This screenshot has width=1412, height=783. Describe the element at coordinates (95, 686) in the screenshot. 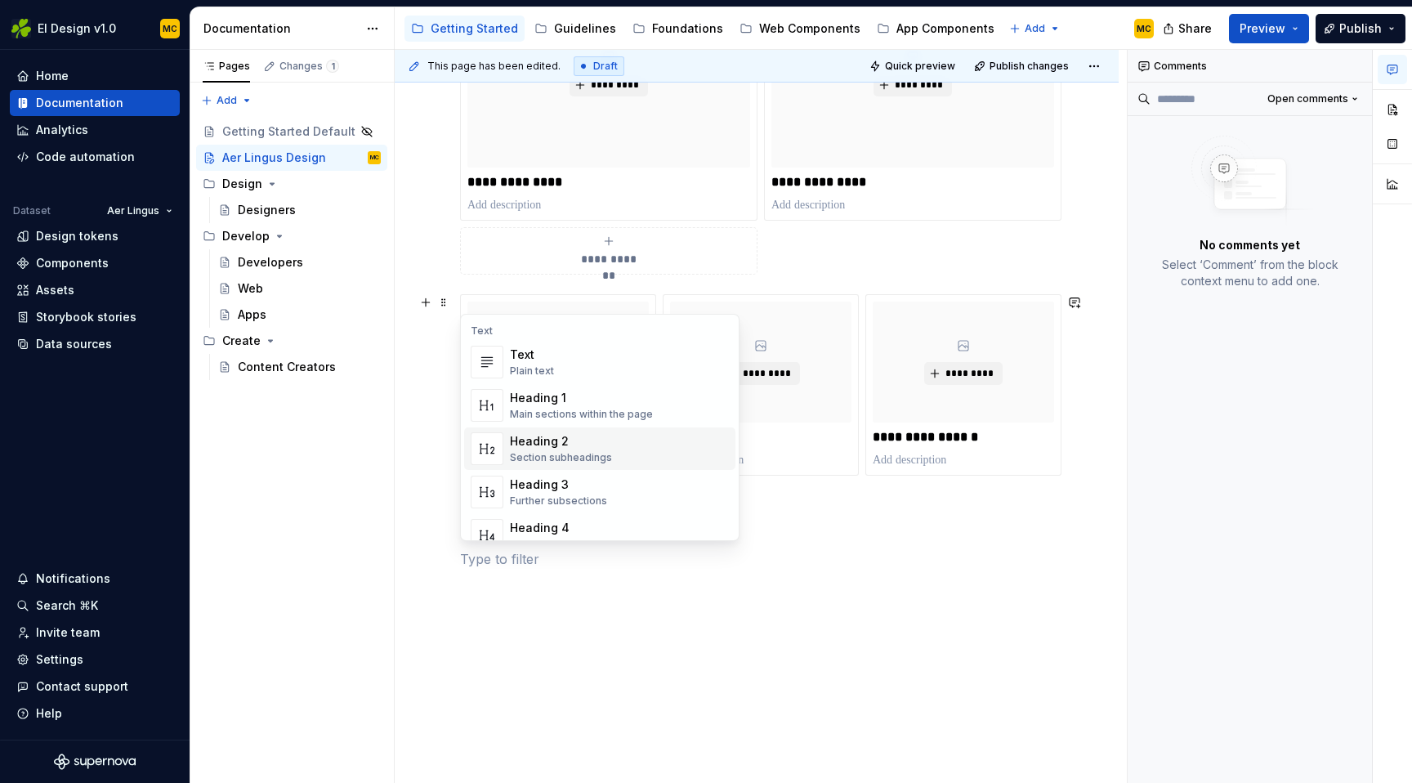

I see `button: Contact support` at that location.